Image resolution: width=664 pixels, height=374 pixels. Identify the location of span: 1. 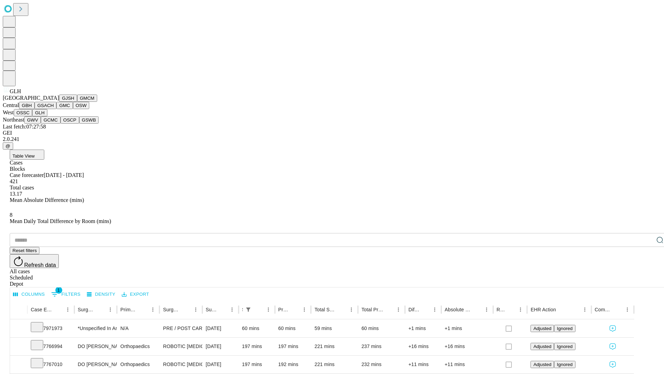
(59, 290).